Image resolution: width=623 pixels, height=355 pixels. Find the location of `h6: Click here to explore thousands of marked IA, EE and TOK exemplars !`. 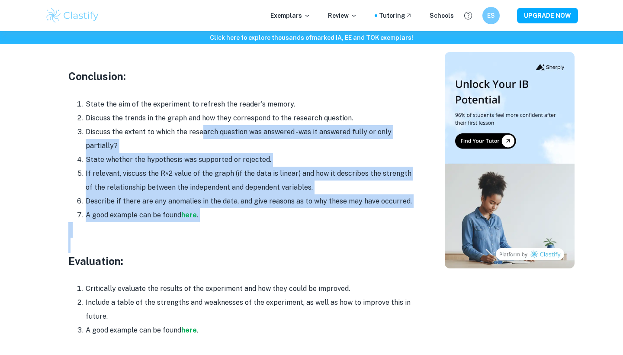

h6: Click here to explore thousands of marked IA, EE and TOK exemplars ! is located at coordinates (311, 38).